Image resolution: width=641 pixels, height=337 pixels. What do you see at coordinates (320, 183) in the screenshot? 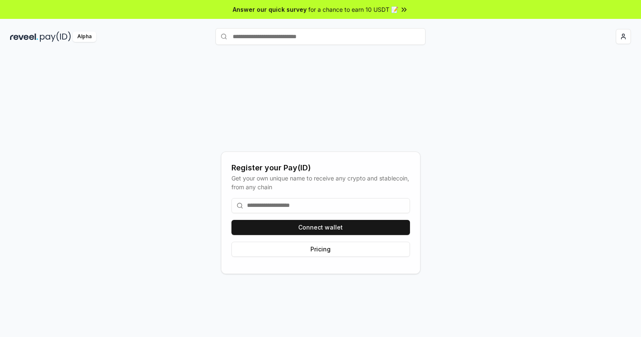
I see `div: Get your own unique name to receive any crypto and stablecoin, from any chain` at bounding box center [320, 183].